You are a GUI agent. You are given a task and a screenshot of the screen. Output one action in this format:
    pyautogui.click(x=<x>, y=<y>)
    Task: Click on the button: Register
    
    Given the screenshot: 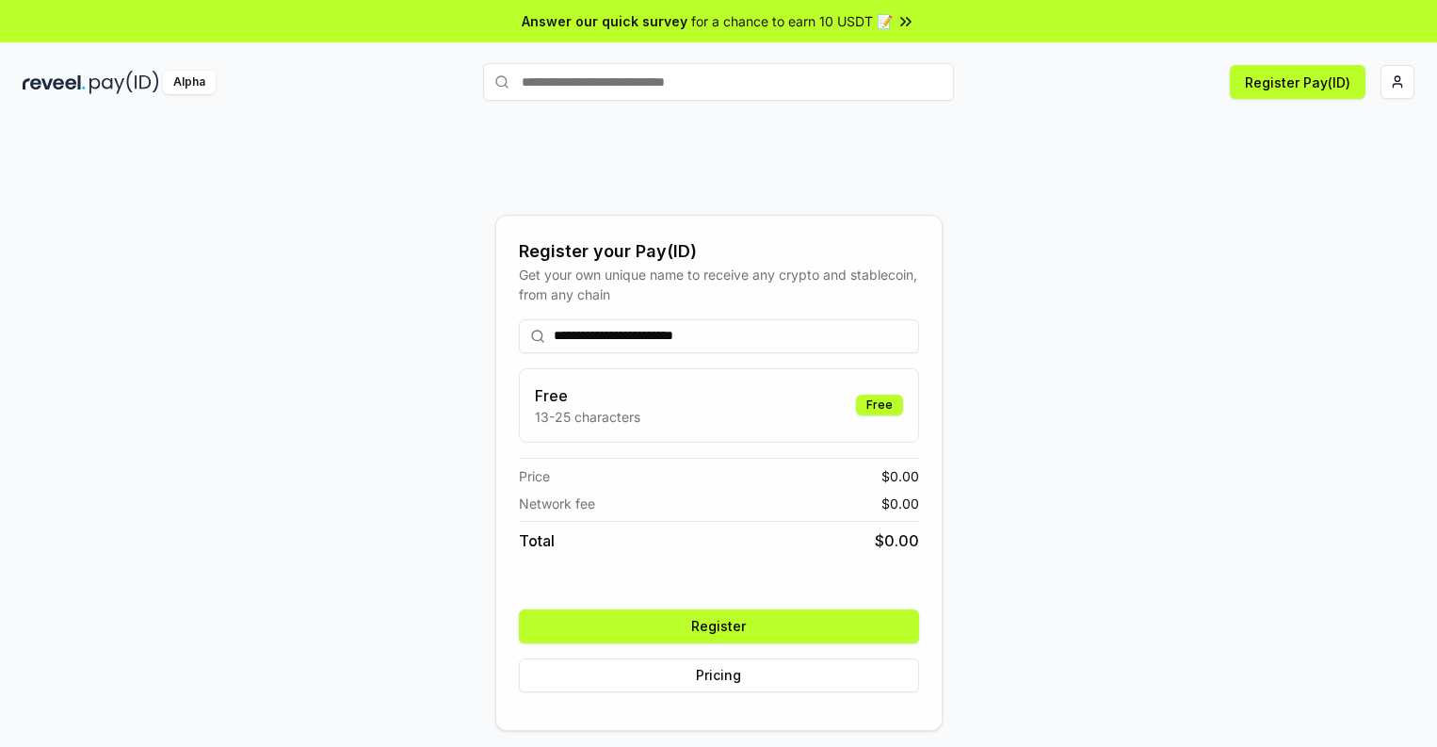 What is the action you would take?
    pyautogui.click(x=718, y=626)
    